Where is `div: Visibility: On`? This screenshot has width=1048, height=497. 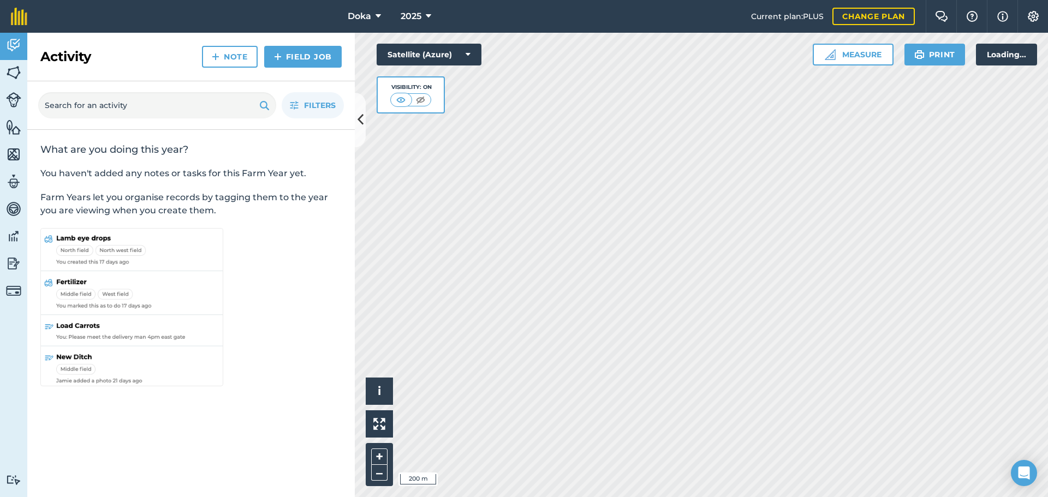 div: Visibility: On is located at coordinates (411, 87).